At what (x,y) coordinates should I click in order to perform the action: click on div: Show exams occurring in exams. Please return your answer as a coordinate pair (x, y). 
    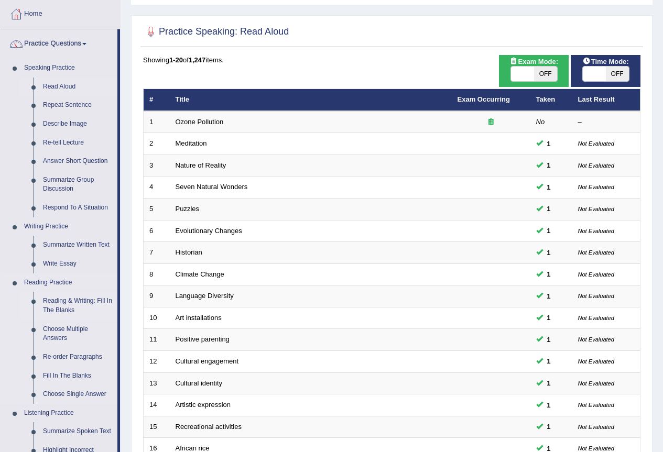
    Looking at the image, I should click on (533, 71).